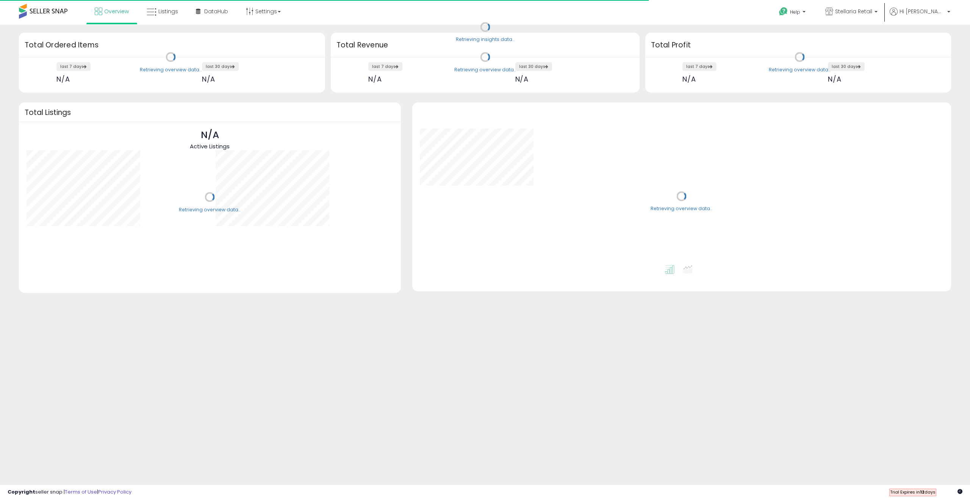 The height and width of the screenshot is (500, 970). Describe the element at coordinates (793, 13) in the screenshot. I see `a: Help` at that location.